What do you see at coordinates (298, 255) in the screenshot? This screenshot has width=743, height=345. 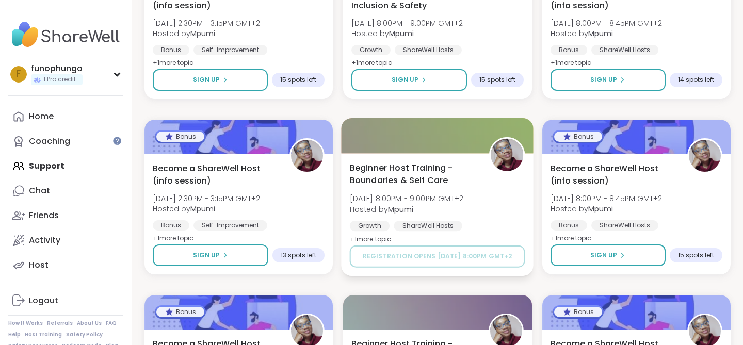 I see `span: 13 spots left` at bounding box center [298, 255].